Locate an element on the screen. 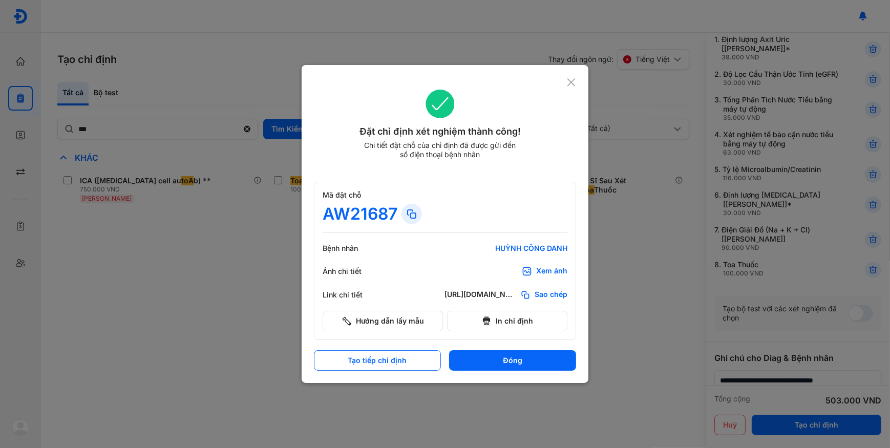  div: Link chi tiết is located at coordinates (353, 295).